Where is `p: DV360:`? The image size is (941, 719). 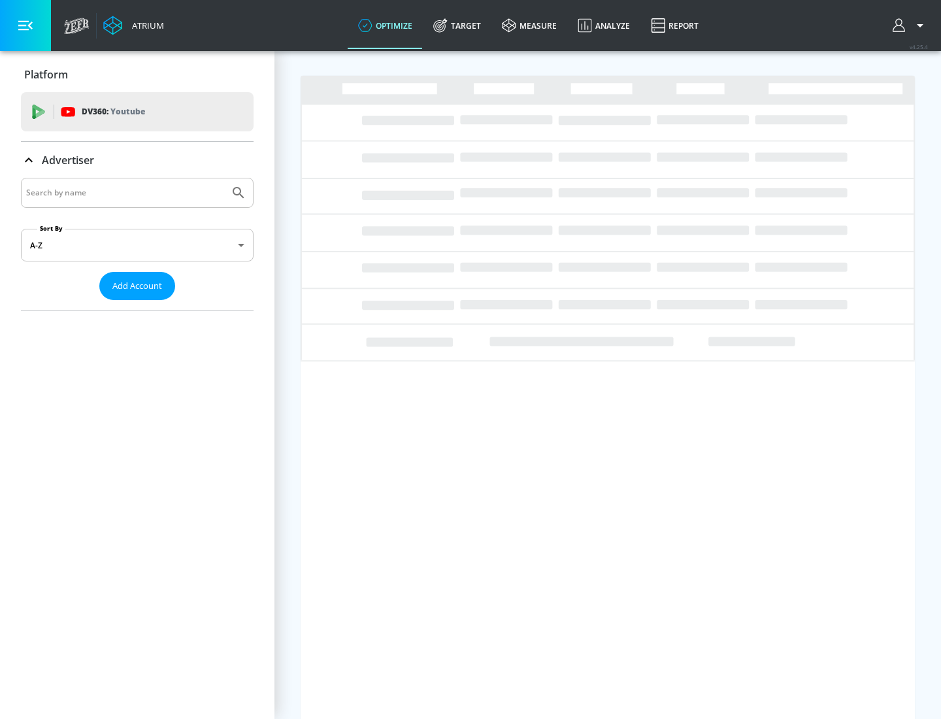
p: DV360: is located at coordinates (113, 112).